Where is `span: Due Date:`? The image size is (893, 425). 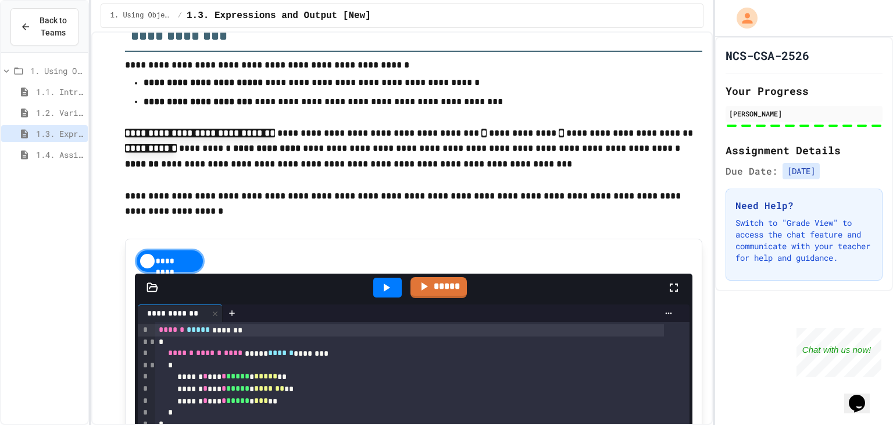
span: Due Date: is located at coordinates (752, 171).